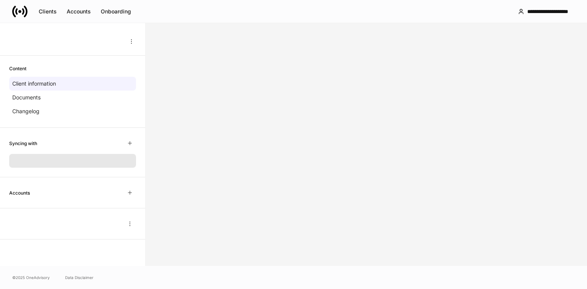  I want to click on p: Changelog, so click(26, 111).